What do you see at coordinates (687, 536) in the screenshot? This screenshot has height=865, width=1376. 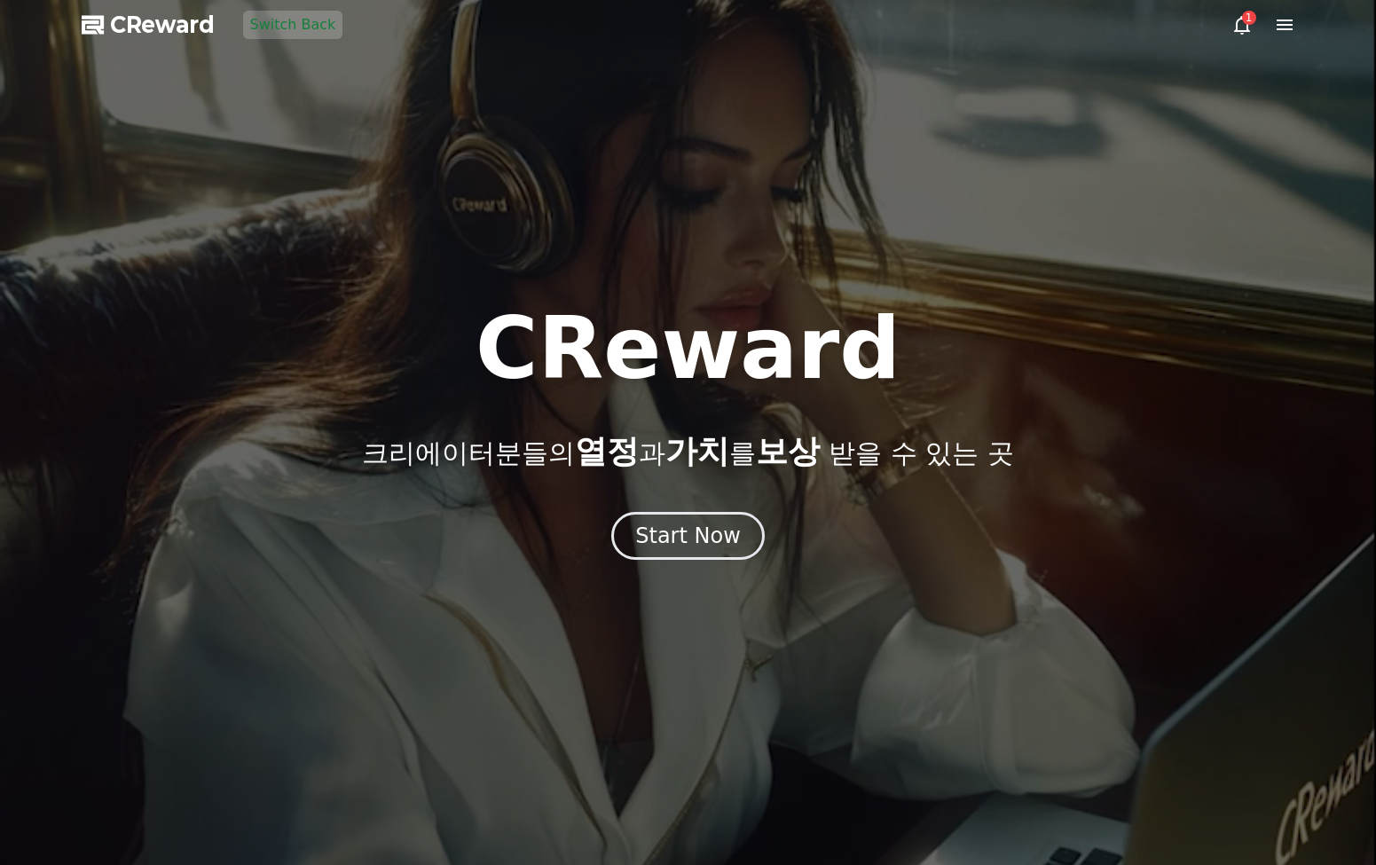 I see `div: Start Now` at bounding box center [687, 536].